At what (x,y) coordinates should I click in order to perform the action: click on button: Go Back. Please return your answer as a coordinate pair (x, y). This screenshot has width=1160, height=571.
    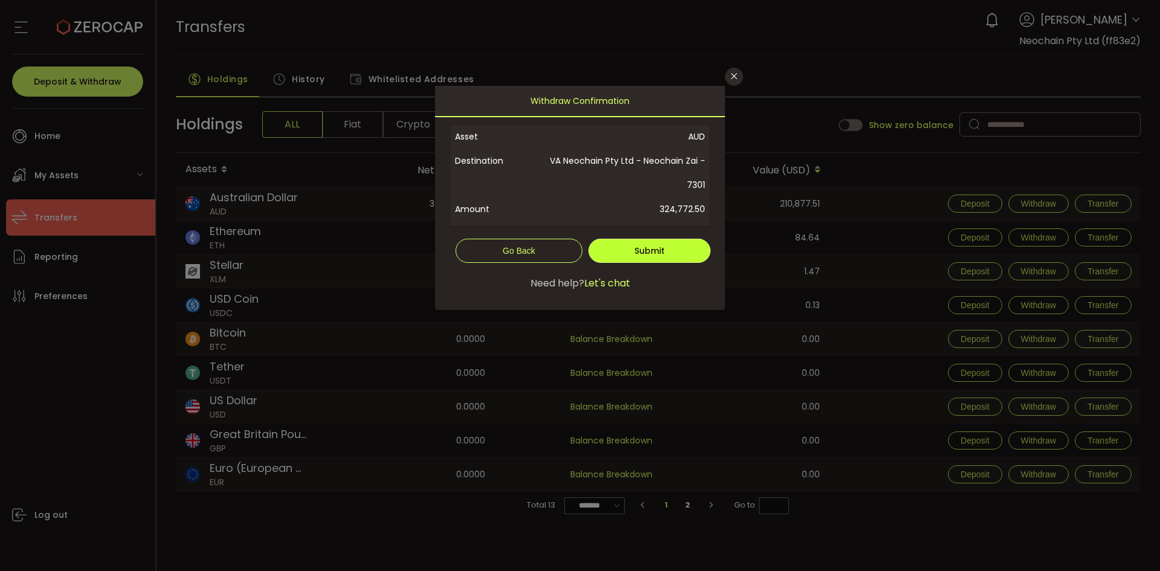
    Looking at the image, I should click on (519, 251).